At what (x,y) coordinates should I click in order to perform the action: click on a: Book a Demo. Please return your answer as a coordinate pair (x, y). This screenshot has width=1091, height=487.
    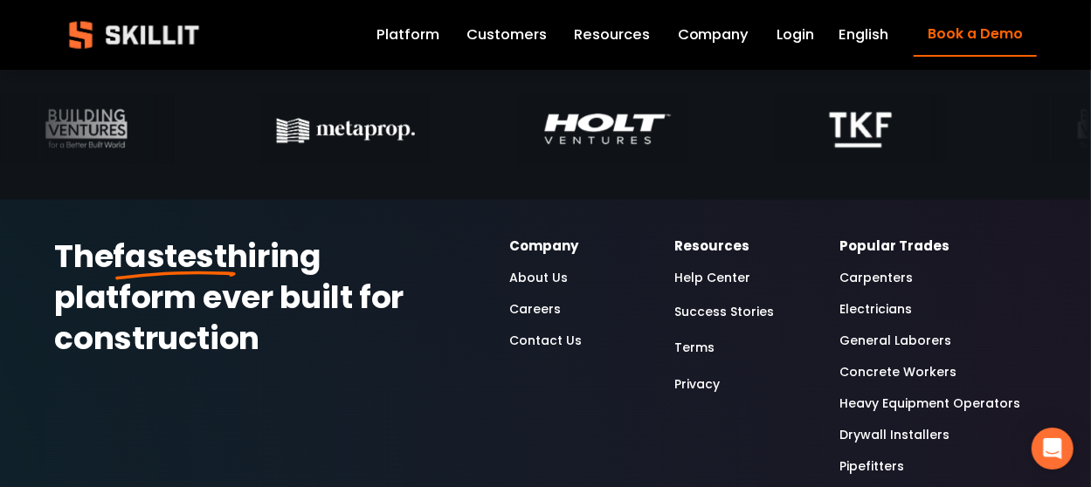
    Looking at the image, I should click on (974, 34).